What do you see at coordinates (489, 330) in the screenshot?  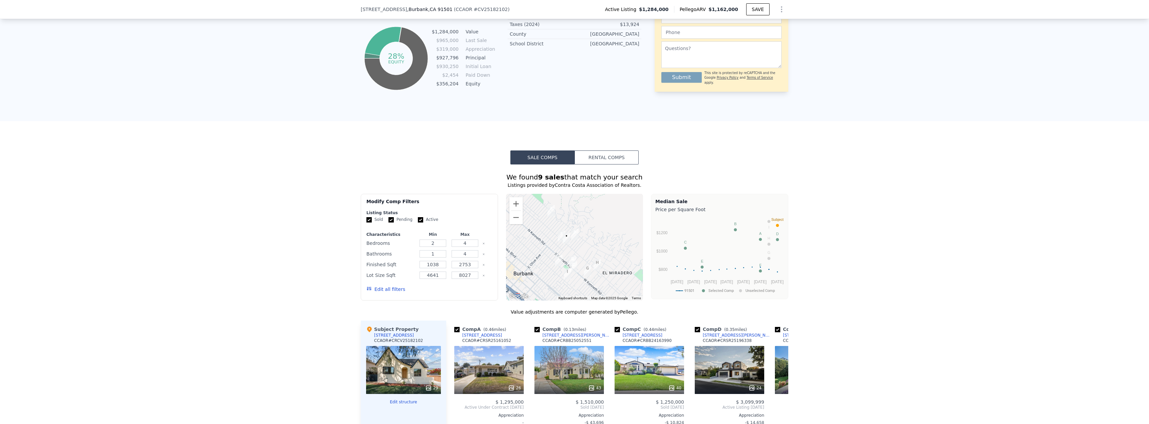 I see `span: 0.46` at bounding box center [489, 330].